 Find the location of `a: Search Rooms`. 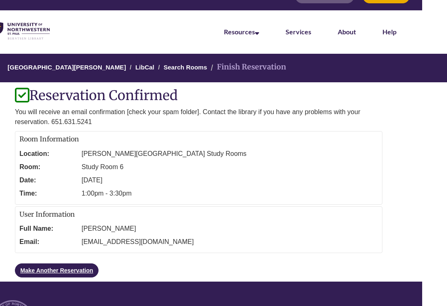

a: Search Rooms is located at coordinates (185, 67).